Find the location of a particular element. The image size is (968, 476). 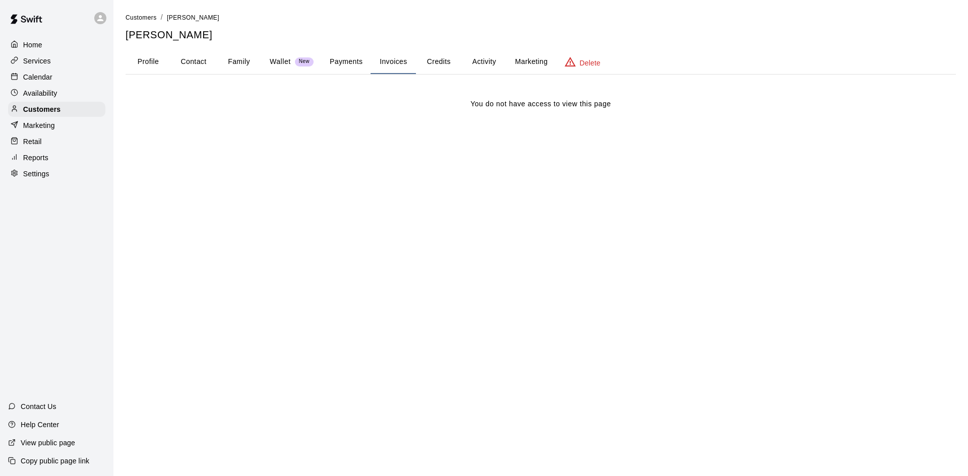

div: Availability is located at coordinates (56, 93).